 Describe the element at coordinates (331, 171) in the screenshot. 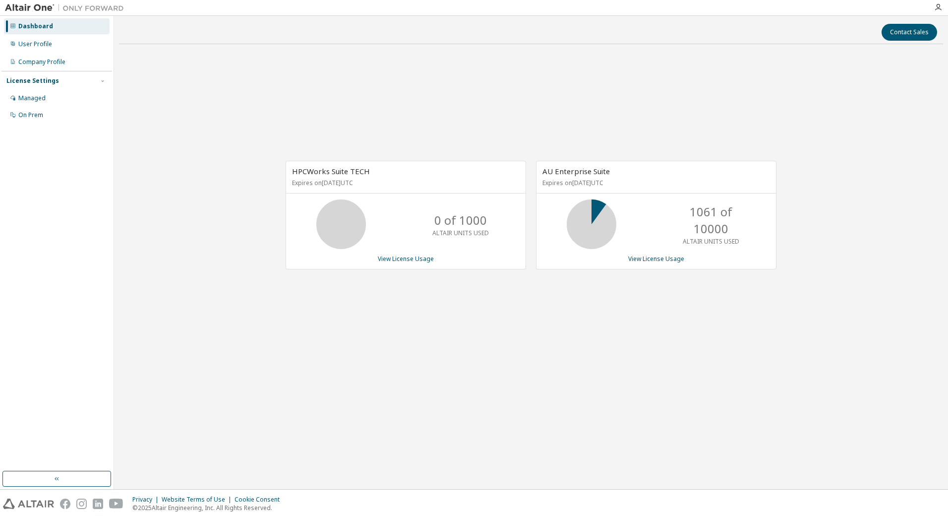

I see `span: HPCWorks Suite TECH` at that location.